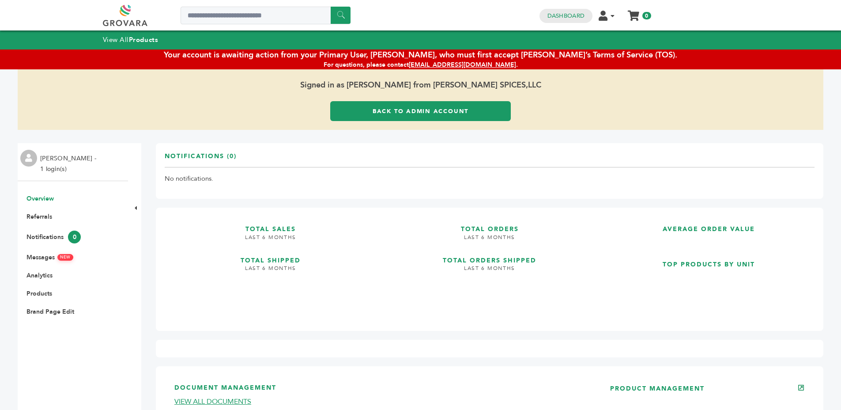  Describe the element at coordinates (213, 401) in the screenshot. I see `a: VIEW ALL DOCUMENTS` at that location.